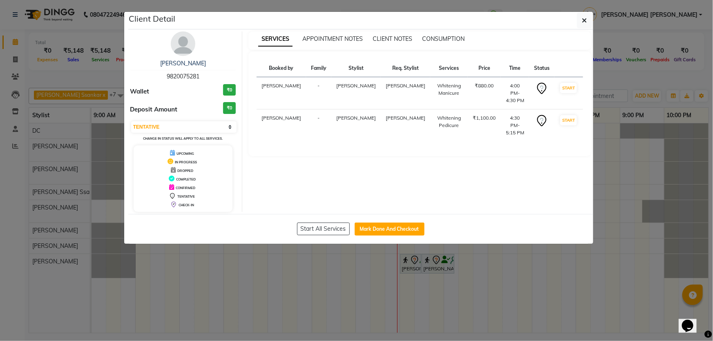 This screenshot has height=341, width=713. Describe the element at coordinates (183, 76) in the screenshot. I see `span: 9820075281` at that location.